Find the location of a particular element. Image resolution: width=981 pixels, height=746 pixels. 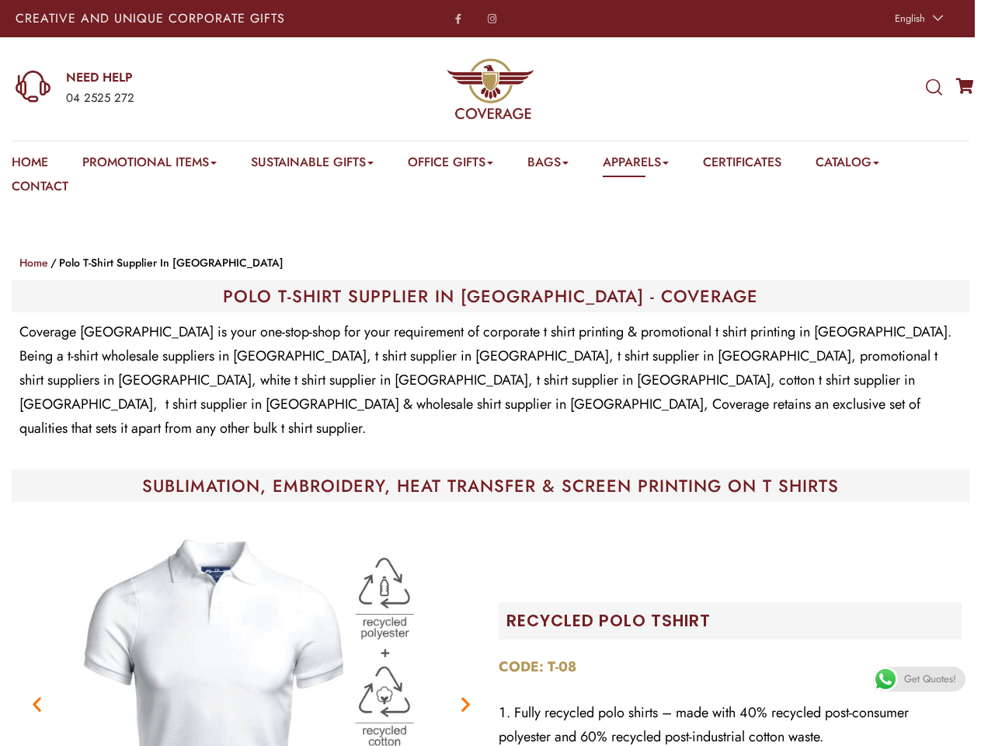

div: Next slide is located at coordinates (465, 704).